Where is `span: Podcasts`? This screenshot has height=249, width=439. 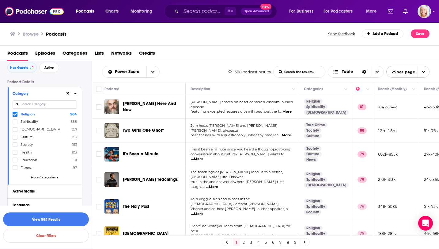 span: Podcasts is located at coordinates (85, 11).